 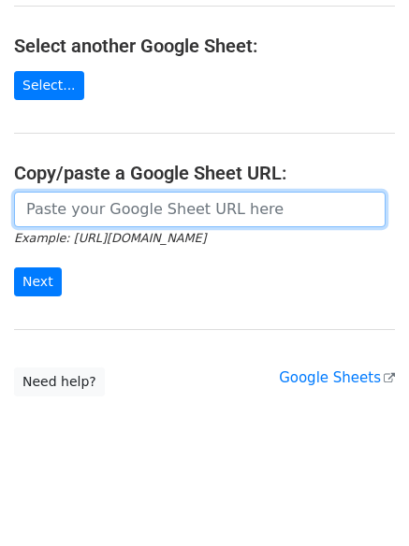 I want to click on input: Next, so click(x=37, y=281).